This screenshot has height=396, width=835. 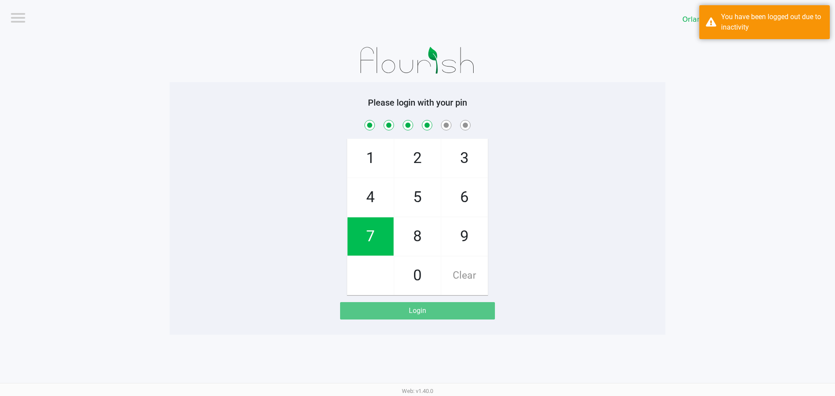 I want to click on span: 5, so click(x=417, y=197).